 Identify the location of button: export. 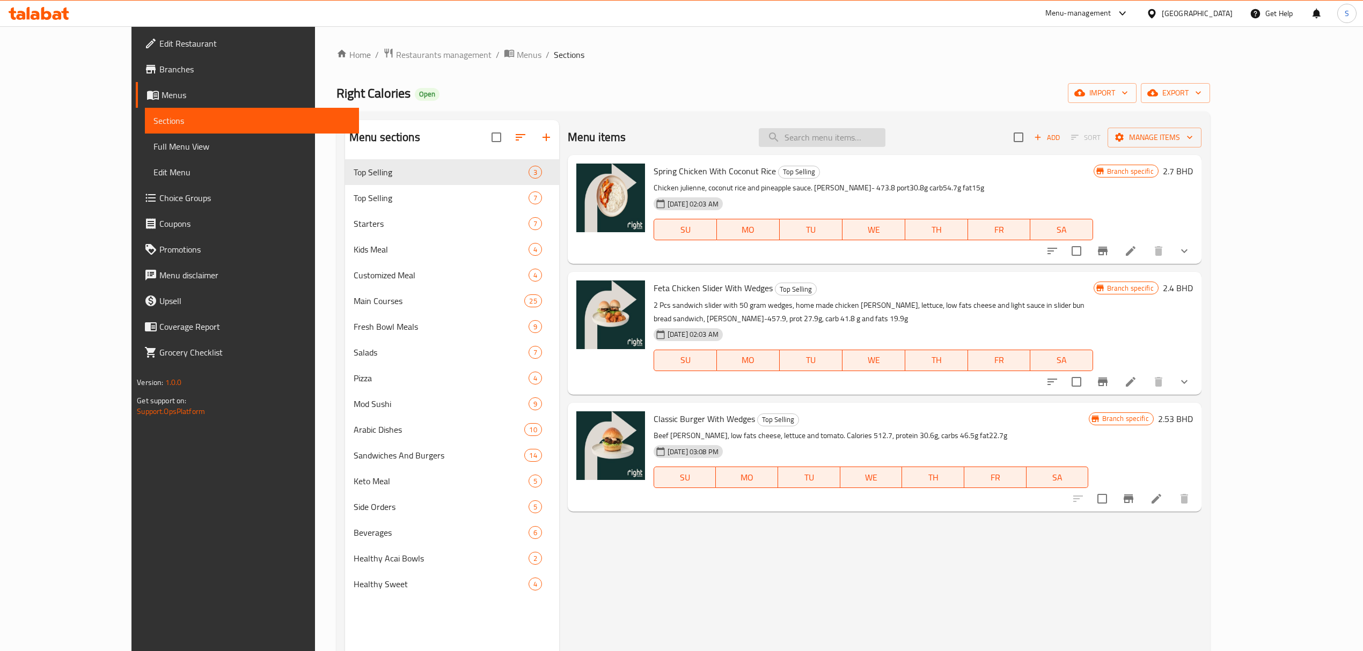
(1175, 93).